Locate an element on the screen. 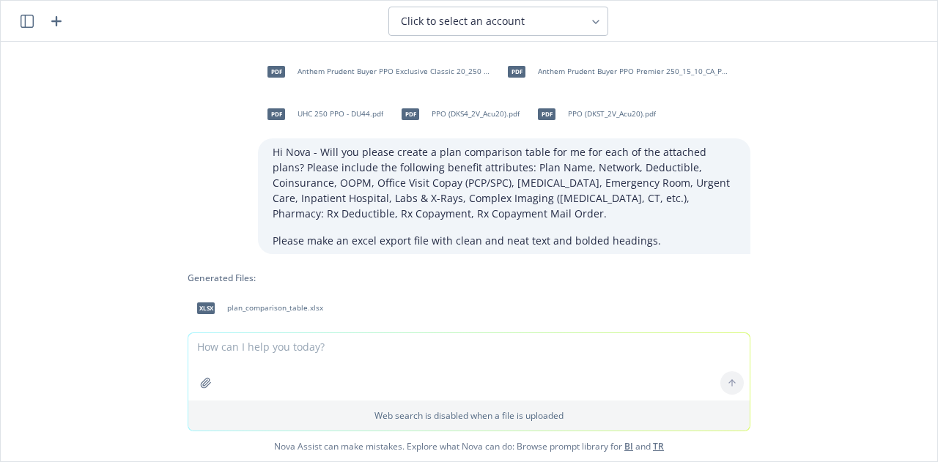 This screenshot has width=938, height=462. p: Web search is disabled when a file is uploaded is located at coordinates (469, 415).